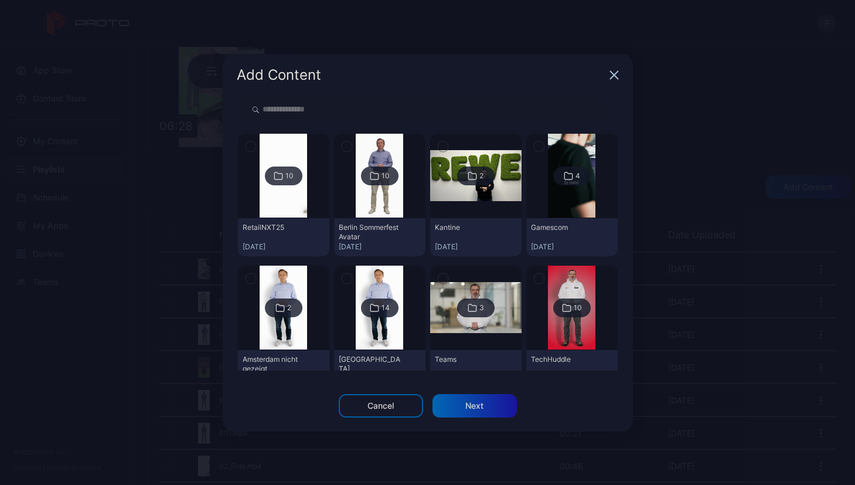 The height and width of the screenshot is (485, 855). What do you see at coordinates (467, 359) in the screenshot?
I see `div: Teams` at bounding box center [467, 359].